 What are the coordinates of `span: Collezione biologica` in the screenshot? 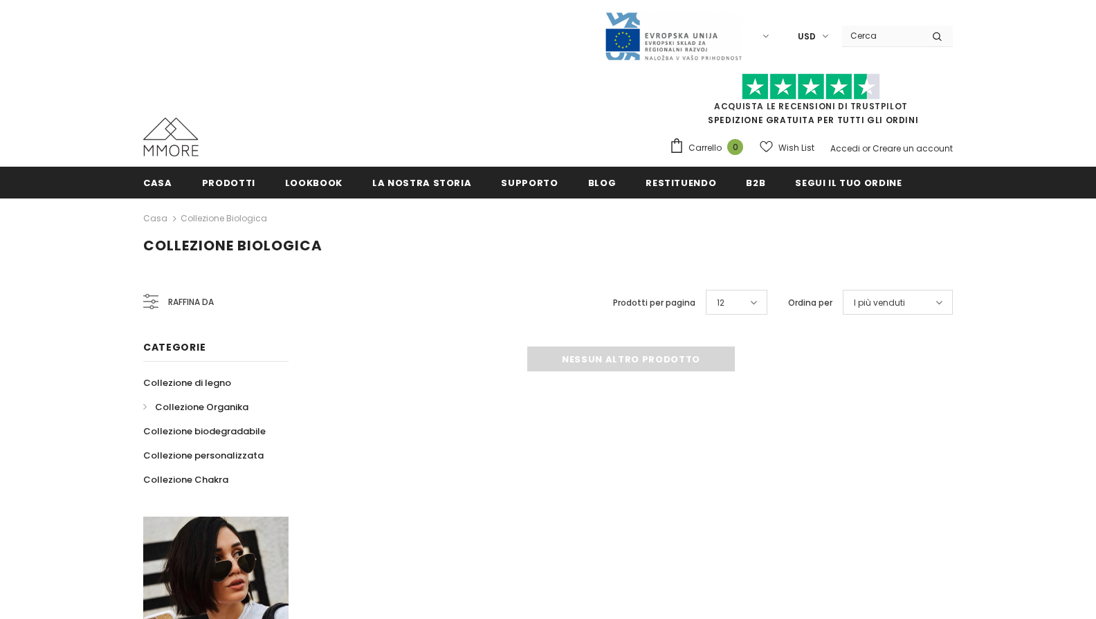 It's located at (233, 246).